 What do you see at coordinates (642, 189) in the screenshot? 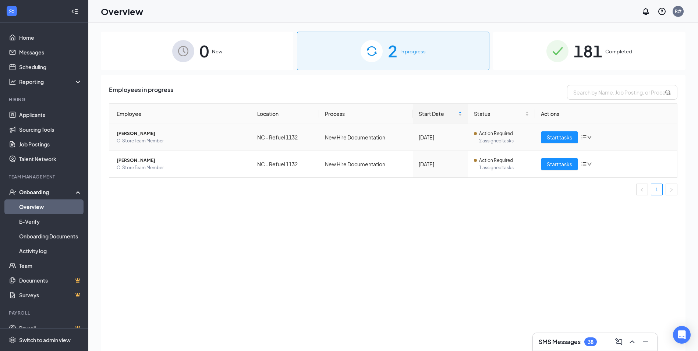
I see `button: left` at bounding box center [642, 189].